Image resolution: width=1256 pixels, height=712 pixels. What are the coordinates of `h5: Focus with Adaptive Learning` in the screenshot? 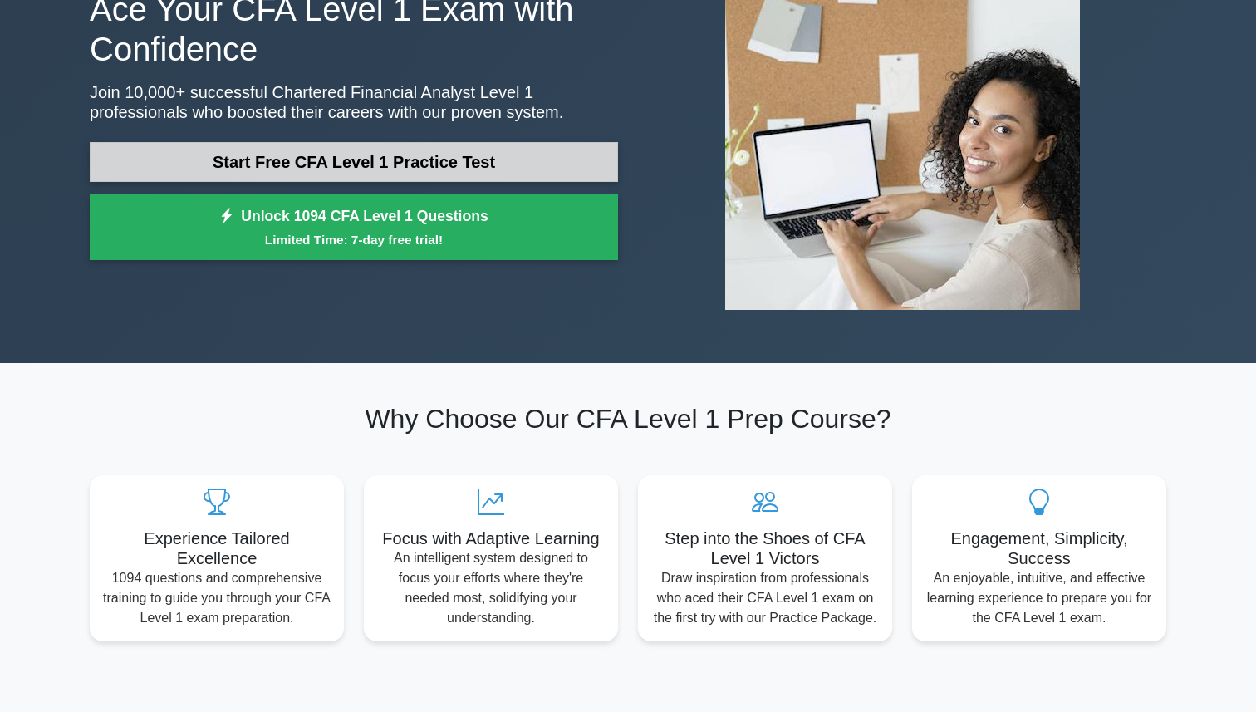 It's located at (491, 538).